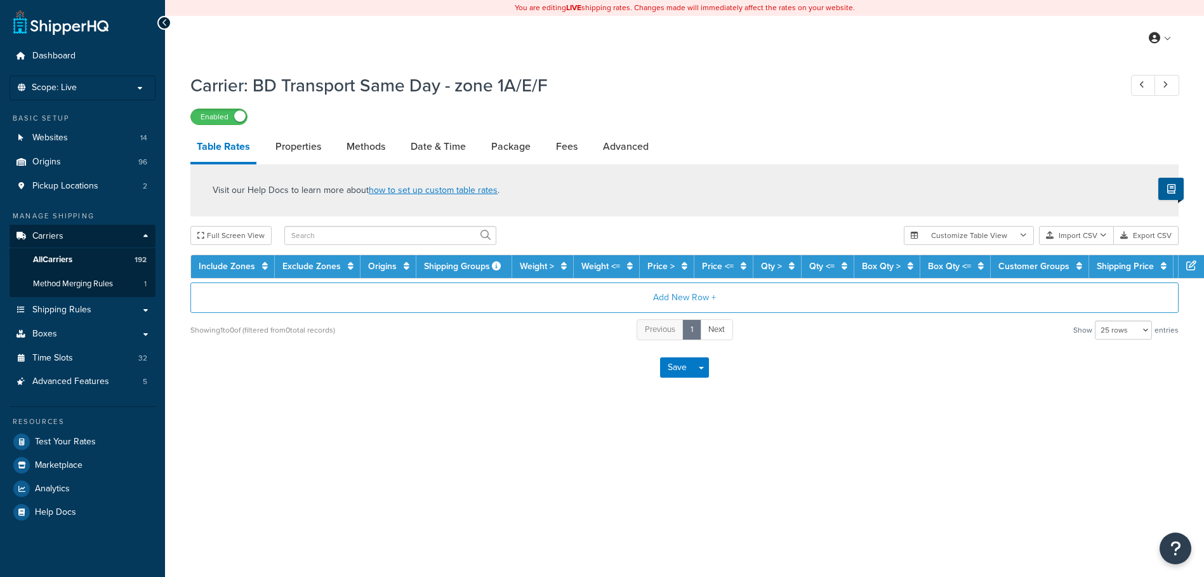 This screenshot has height=577, width=1204. I want to click on li: Marketplace, so click(83, 465).